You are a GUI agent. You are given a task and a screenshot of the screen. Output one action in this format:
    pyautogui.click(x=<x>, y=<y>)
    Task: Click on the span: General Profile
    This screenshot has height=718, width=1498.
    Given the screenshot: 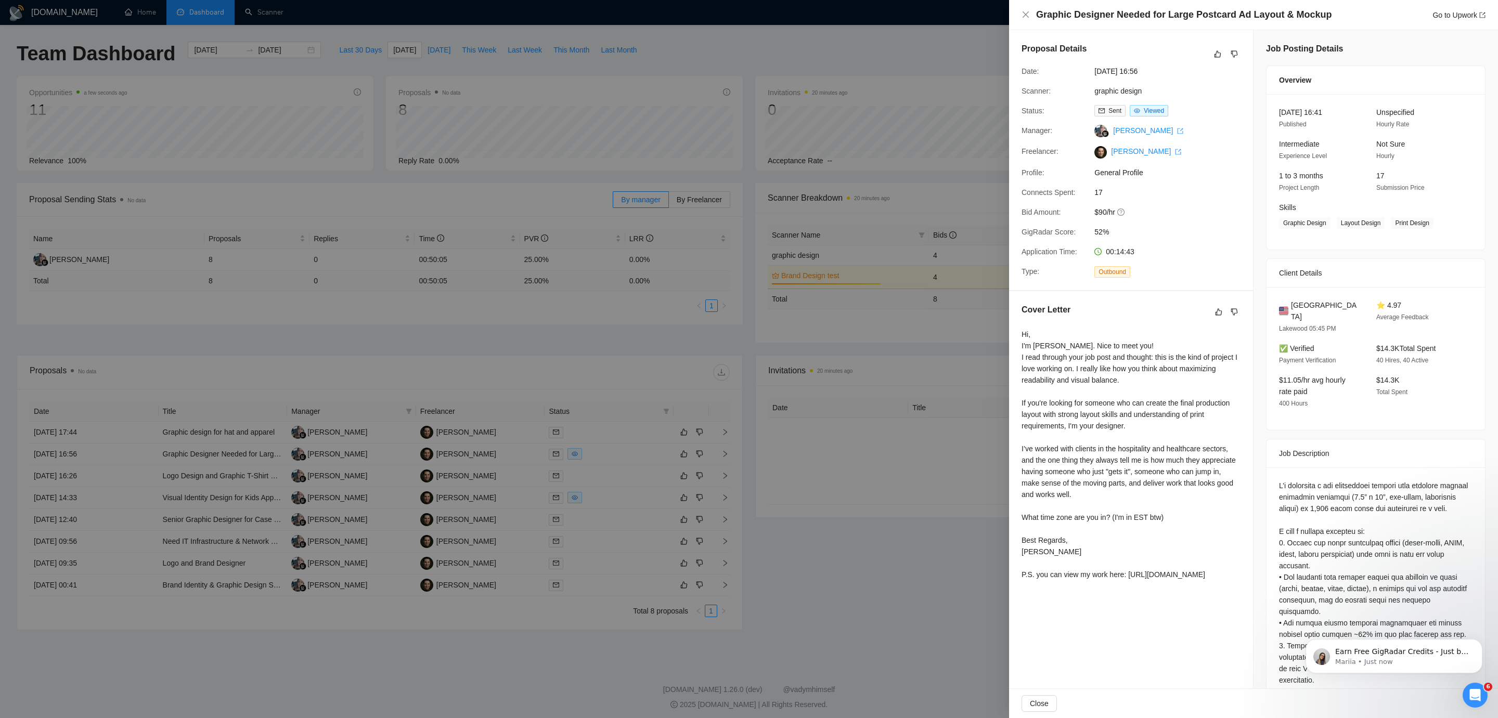 What is the action you would take?
    pyautogui.click(x=1173, y=173)
    